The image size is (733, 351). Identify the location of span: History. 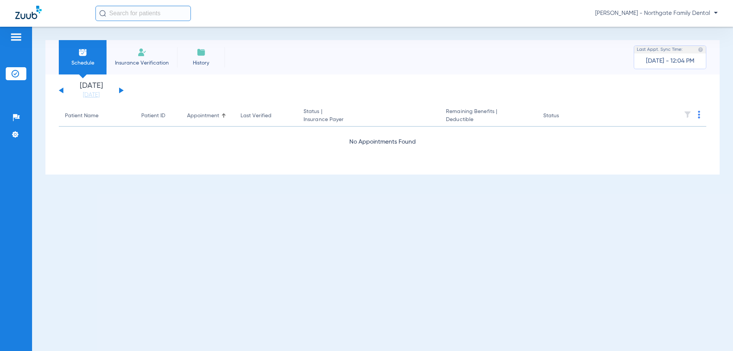
(201, 63).